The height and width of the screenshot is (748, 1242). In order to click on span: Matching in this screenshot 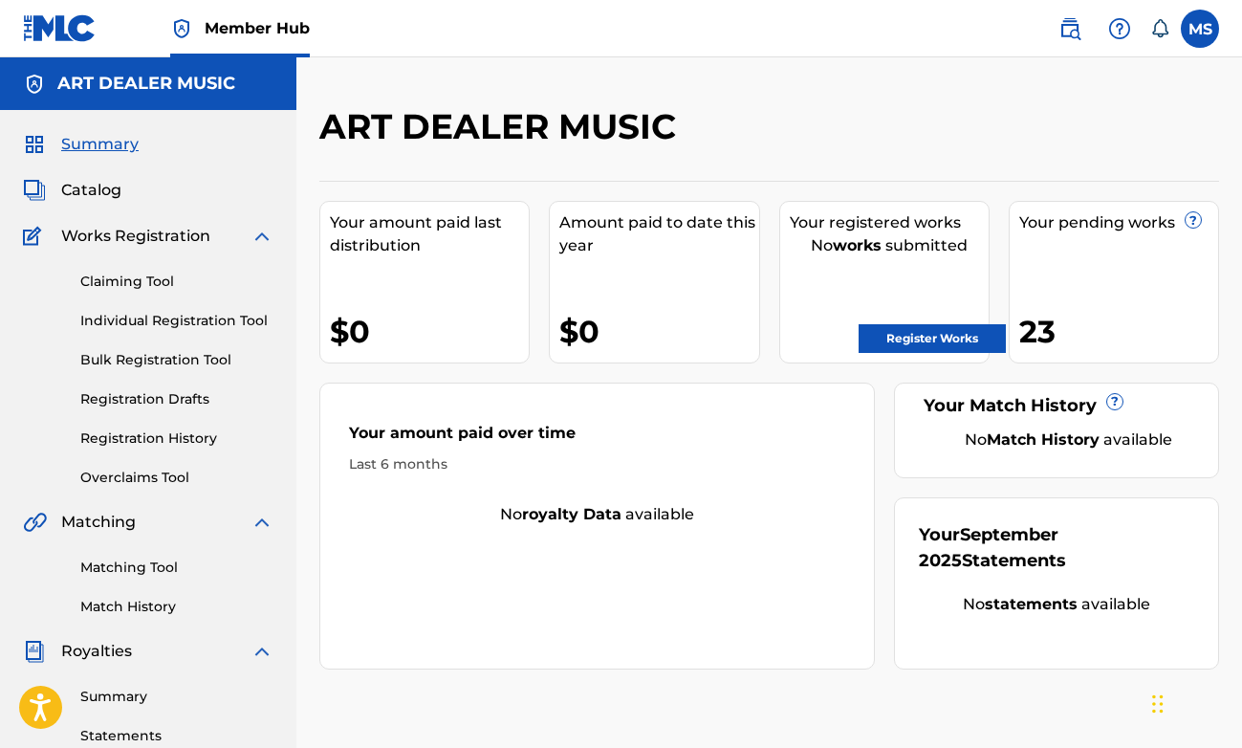, I will do `click(98, 522)`.